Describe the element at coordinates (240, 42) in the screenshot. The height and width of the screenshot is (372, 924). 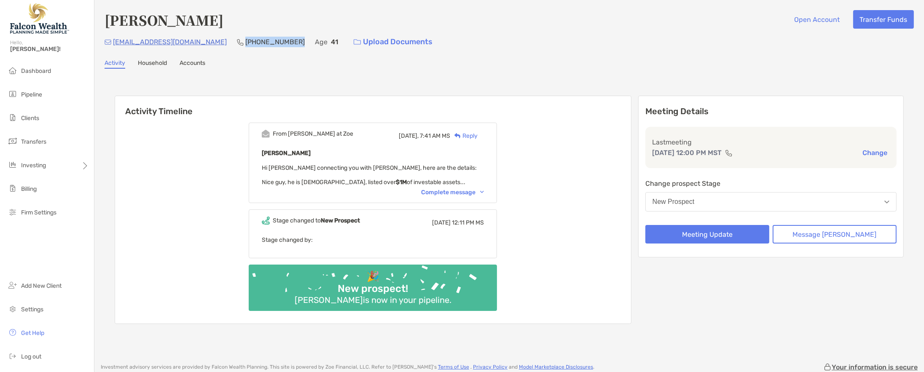
I see `img: Phone Icon` at that location.